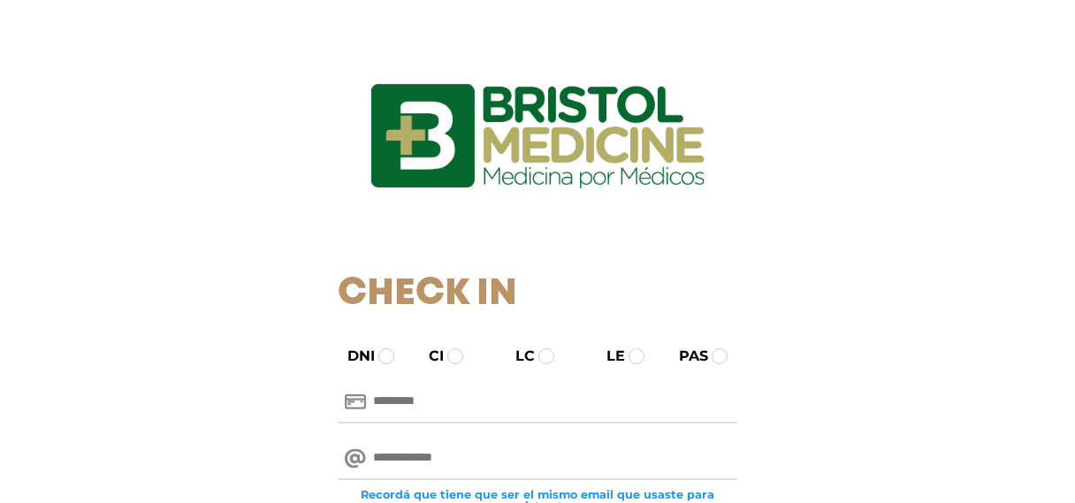  Describe the element at coordinates (607, 356) in the screenshot. I see `label: LE` at that location.